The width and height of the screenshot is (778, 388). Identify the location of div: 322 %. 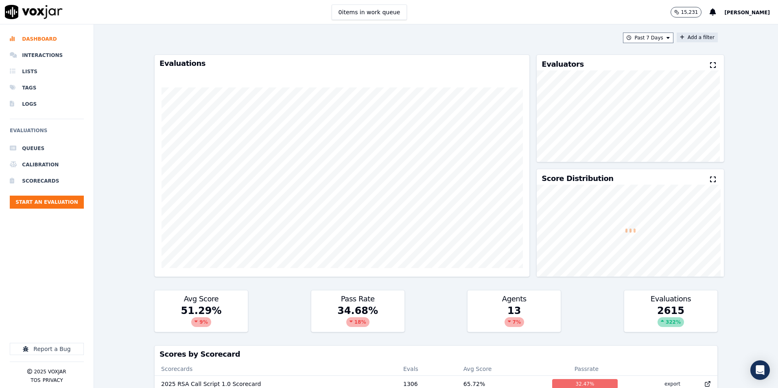
(671, 322).